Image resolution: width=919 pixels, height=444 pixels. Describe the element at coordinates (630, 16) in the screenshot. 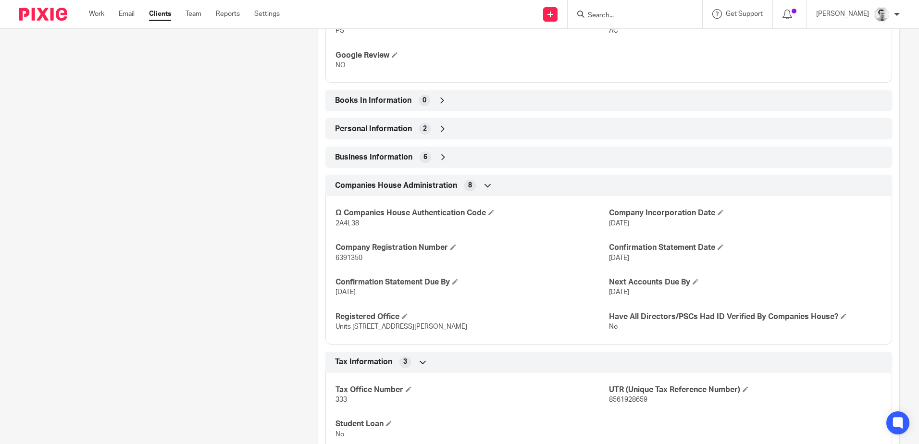

I see `input: Search` at that location.